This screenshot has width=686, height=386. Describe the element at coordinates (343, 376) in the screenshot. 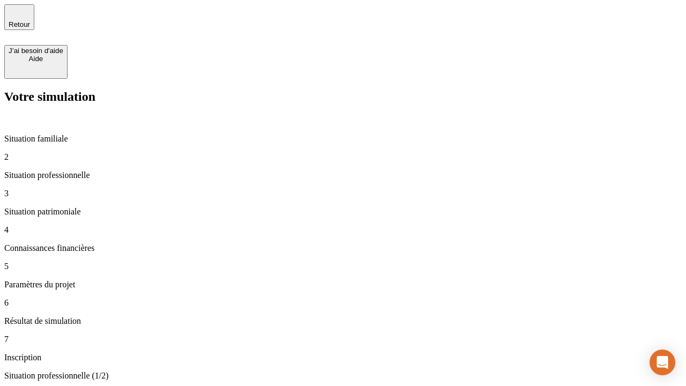

I see `p: Situation professionnelle (1/2)` at that location.